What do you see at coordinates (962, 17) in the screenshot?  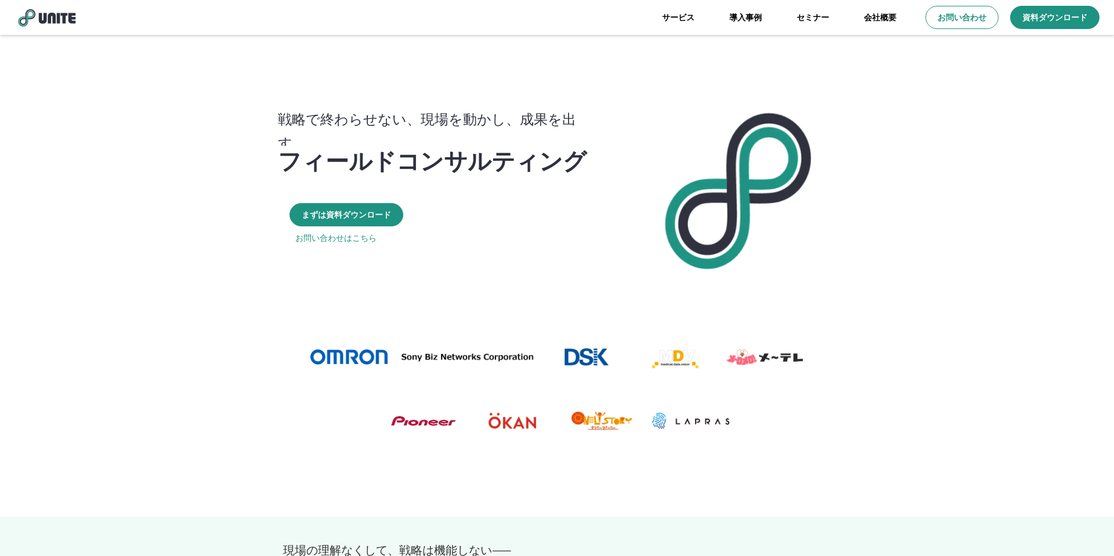 I see `p: お問い合わせ` at bounding box center [962, 17].